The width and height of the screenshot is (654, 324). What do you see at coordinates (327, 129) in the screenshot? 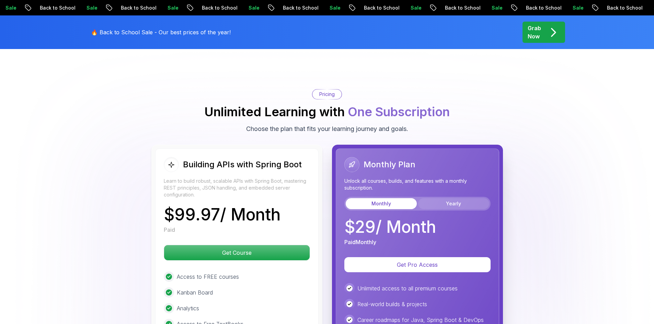
I see `p: Choose the plan that fits your learning journey and goals.` at bounding box center [327, 129].